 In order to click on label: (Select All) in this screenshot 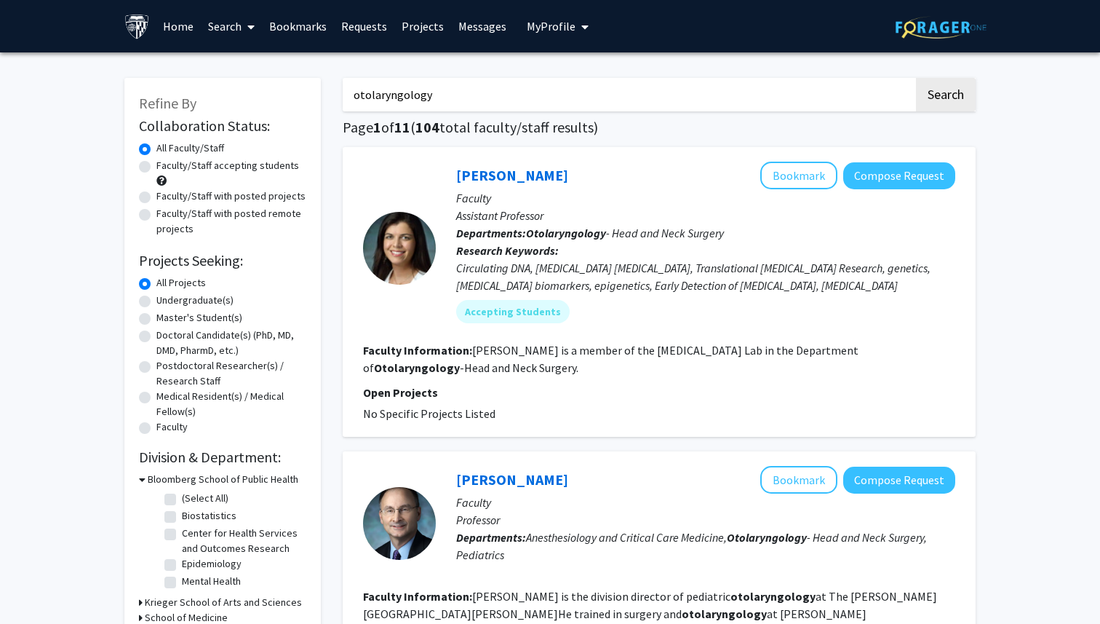, I will do `click(205, 498)`.